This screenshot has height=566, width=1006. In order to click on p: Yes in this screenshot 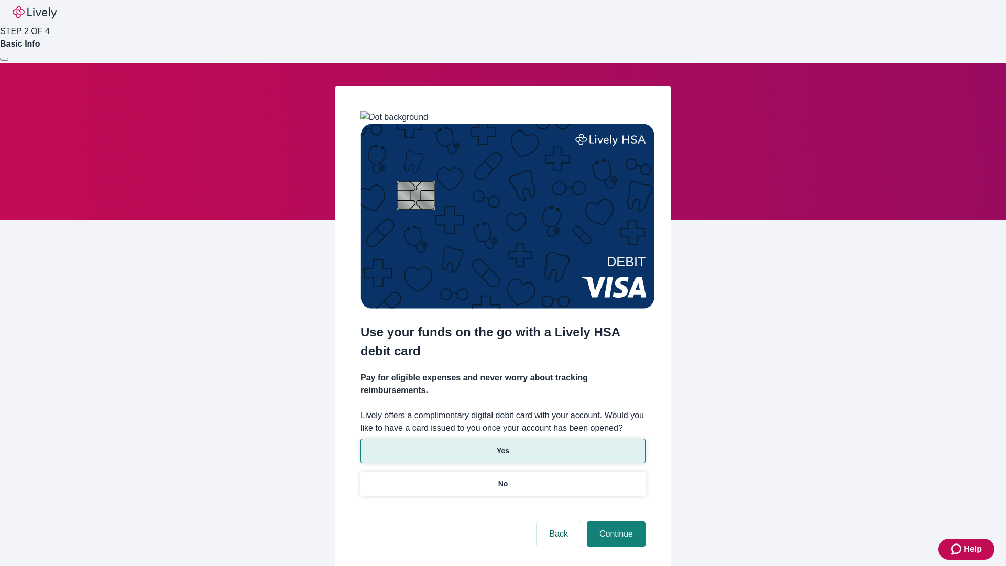, I will do `click(503, 451)`.